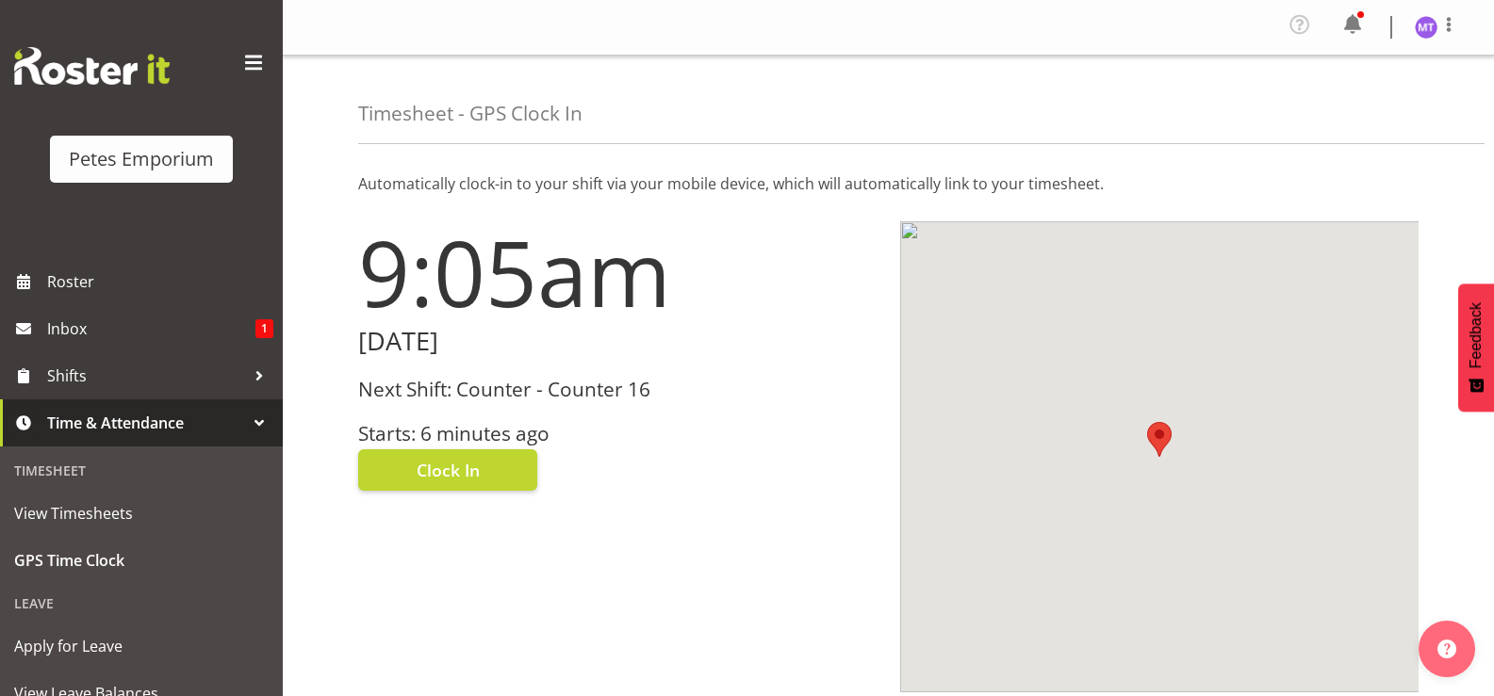 Image resolution: width=1494 pixels, height=696 pixels. I want to click on a: View Timesheets, so click(141, 514).